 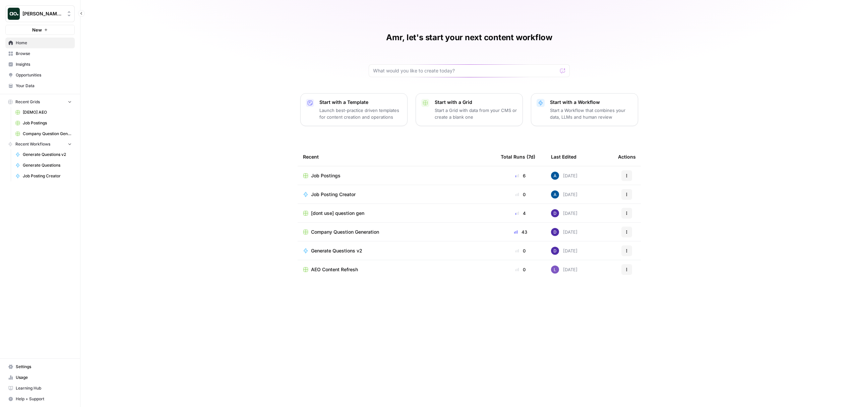 I want to click on div: 6, so click(x=520, y=176).